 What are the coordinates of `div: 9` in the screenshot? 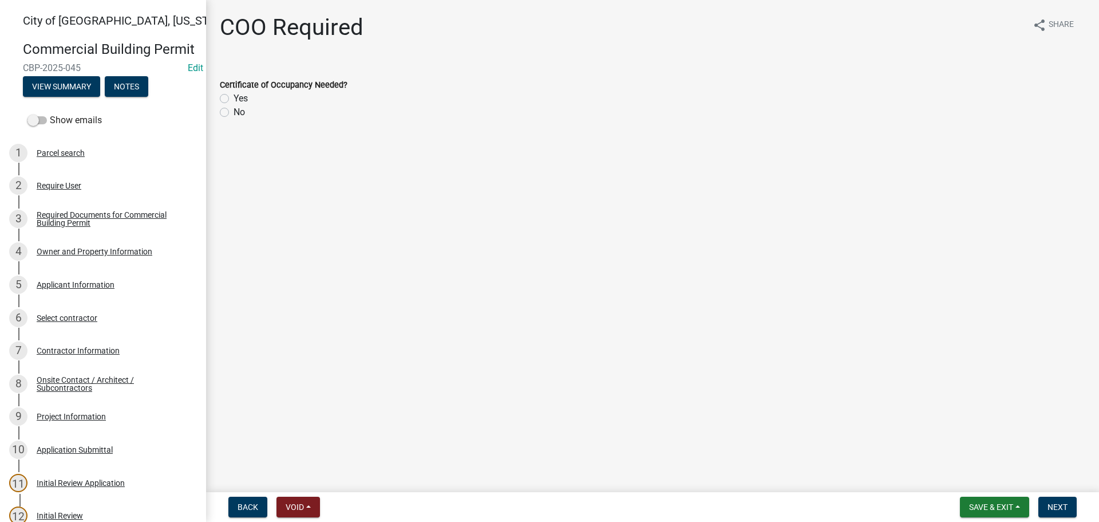 It's located at (18, 416).